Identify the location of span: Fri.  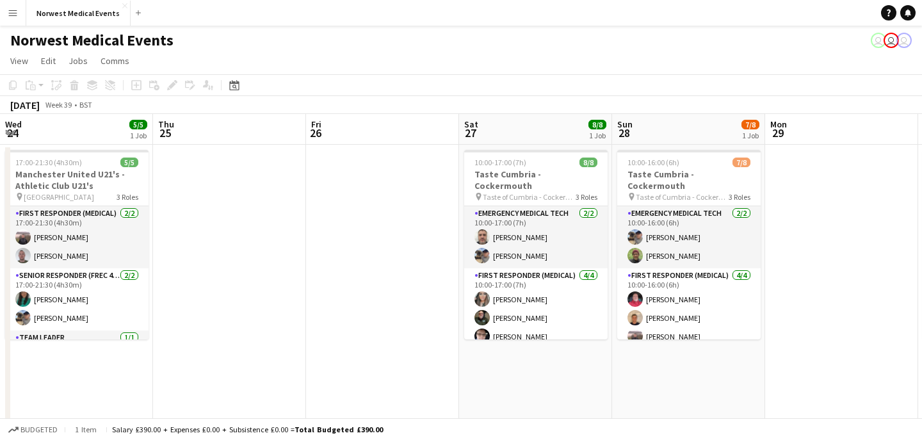
(316, 124).